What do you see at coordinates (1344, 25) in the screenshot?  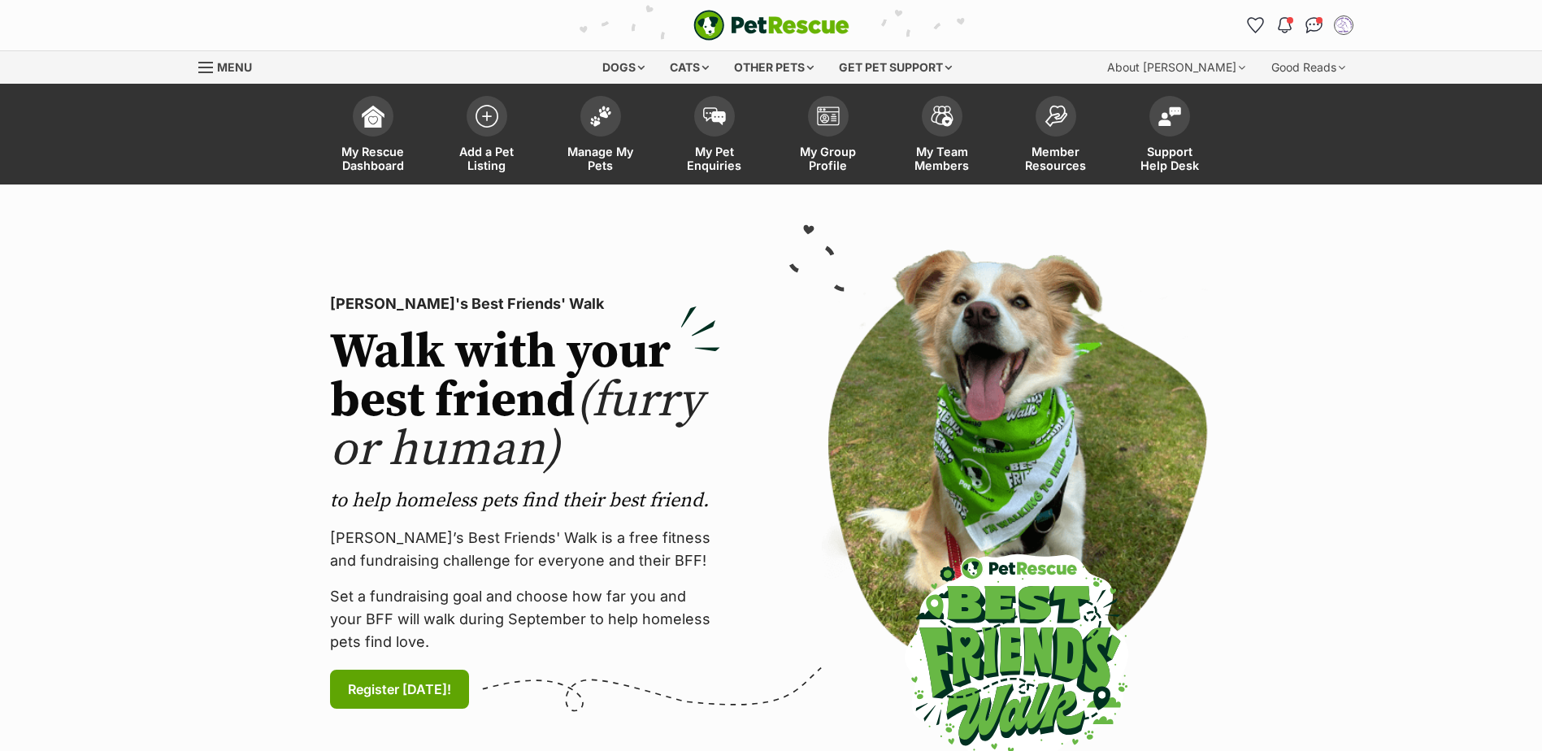 I see `img: Maryborough Animal Refuge & Pet Boarding profile pic` at bounding box center [1344, 25].